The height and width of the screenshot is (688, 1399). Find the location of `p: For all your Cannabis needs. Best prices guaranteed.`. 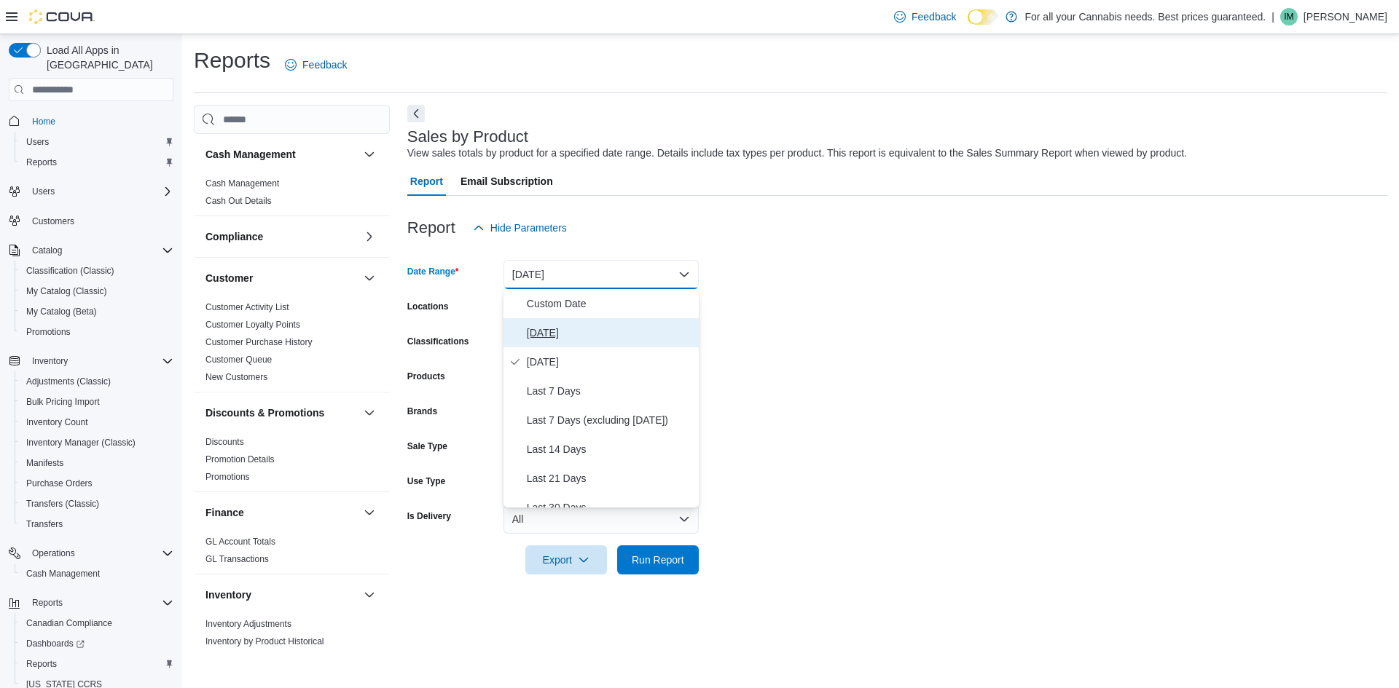

p: For all your Cannabis needs. Best prices guaranteed. is located at coordinates (1144, 17).